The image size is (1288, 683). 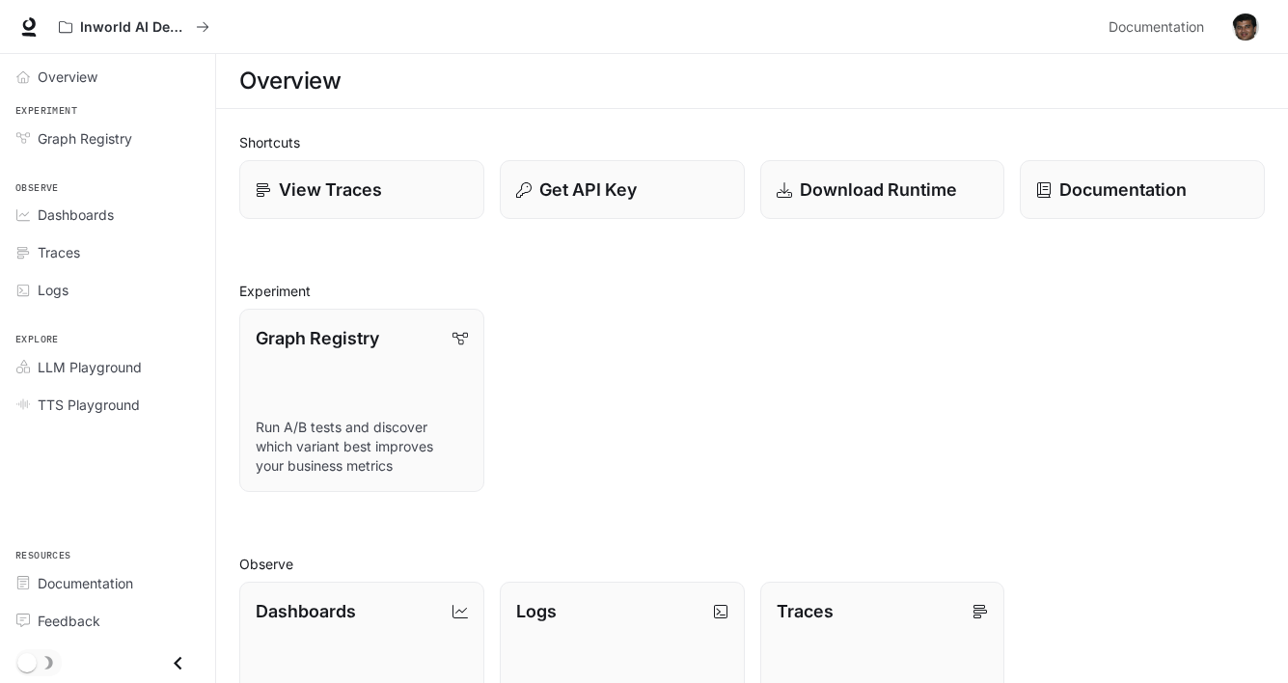 I want to click on p: Logs, so click(x=536, y=611).